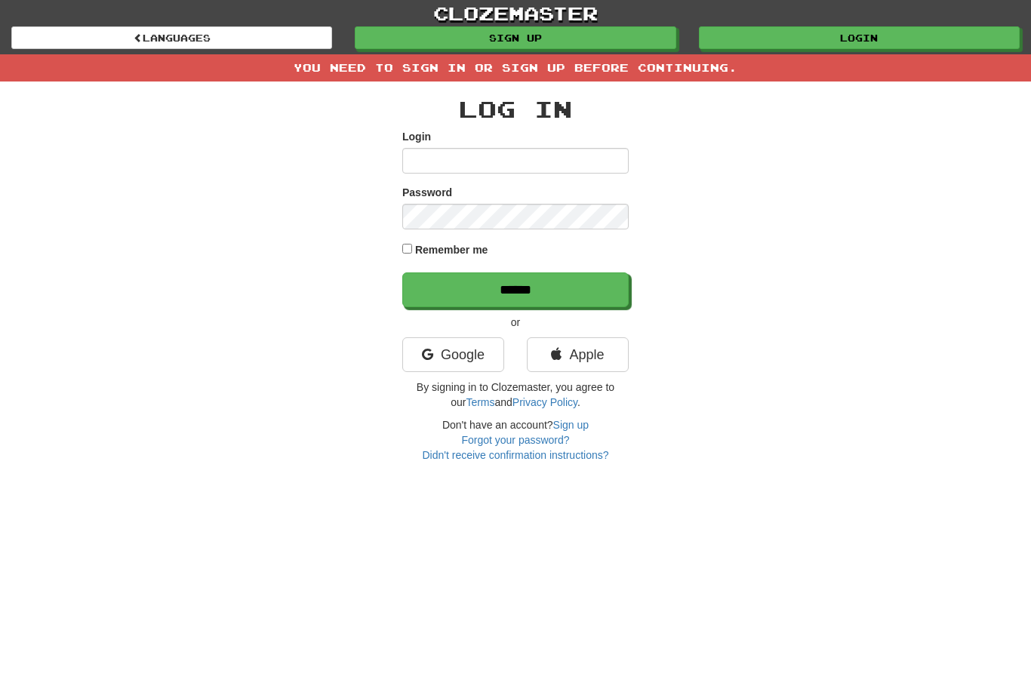  Describe the element at coordinates (480, 402) in the screenshot. I see `a: Terms` at that location.